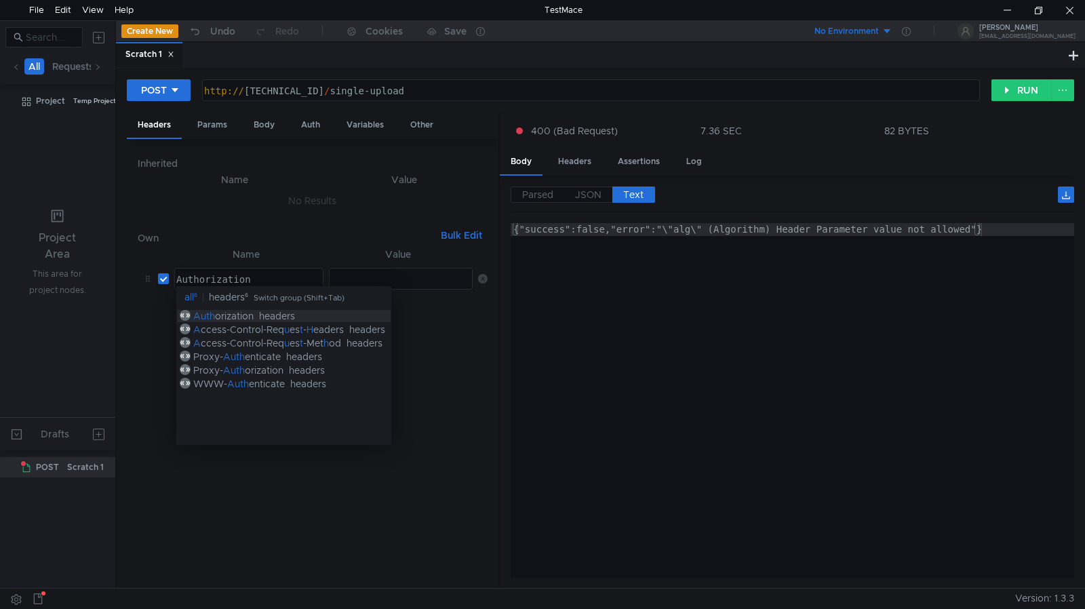 Image resolution: width=1085 pixels, height=609 pixels. Describe the element at coordinates (845, 31) in the screenshot. I see `button: No Environment` at that location.